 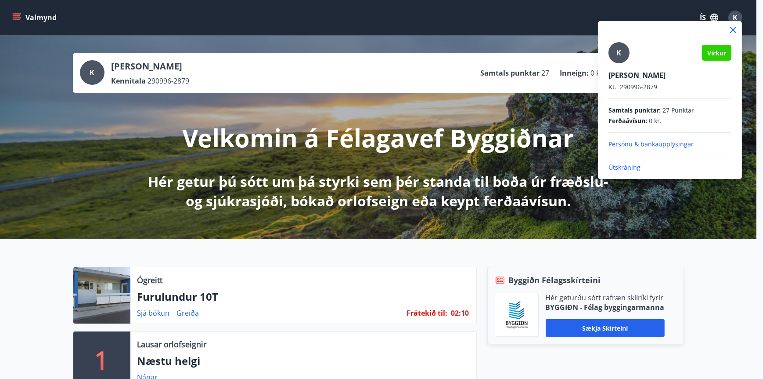 I want to click on p: Útskráning, so click(x=670, y=167).